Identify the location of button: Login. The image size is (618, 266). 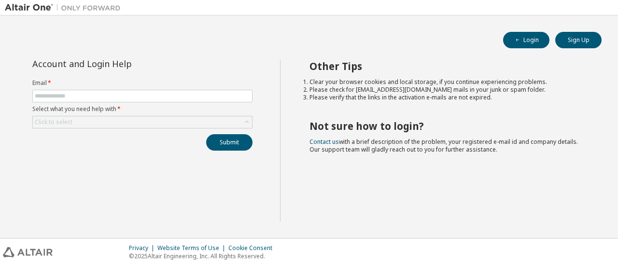
(526, 40).